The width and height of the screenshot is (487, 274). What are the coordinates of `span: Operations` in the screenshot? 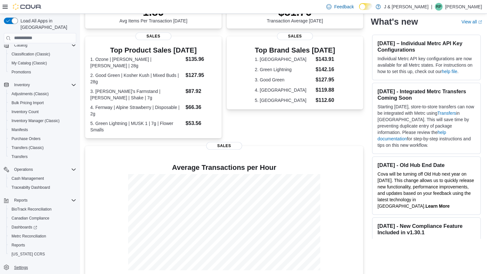 It's located at (44, 169).